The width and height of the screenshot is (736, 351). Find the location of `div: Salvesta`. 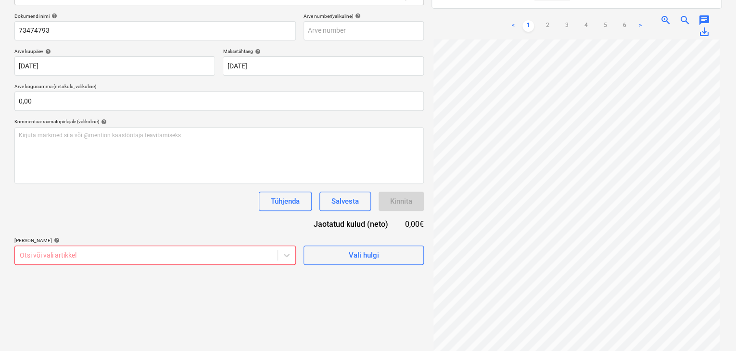

div: Salvesta is located at coordinates (345, 201).